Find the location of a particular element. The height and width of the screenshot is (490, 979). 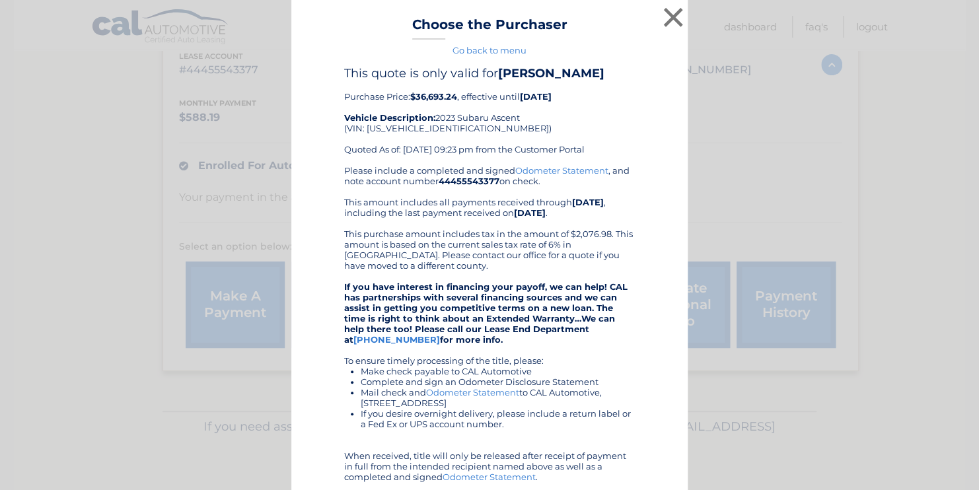

strong: Vehicle Description: is located at coordinates (390, 118).